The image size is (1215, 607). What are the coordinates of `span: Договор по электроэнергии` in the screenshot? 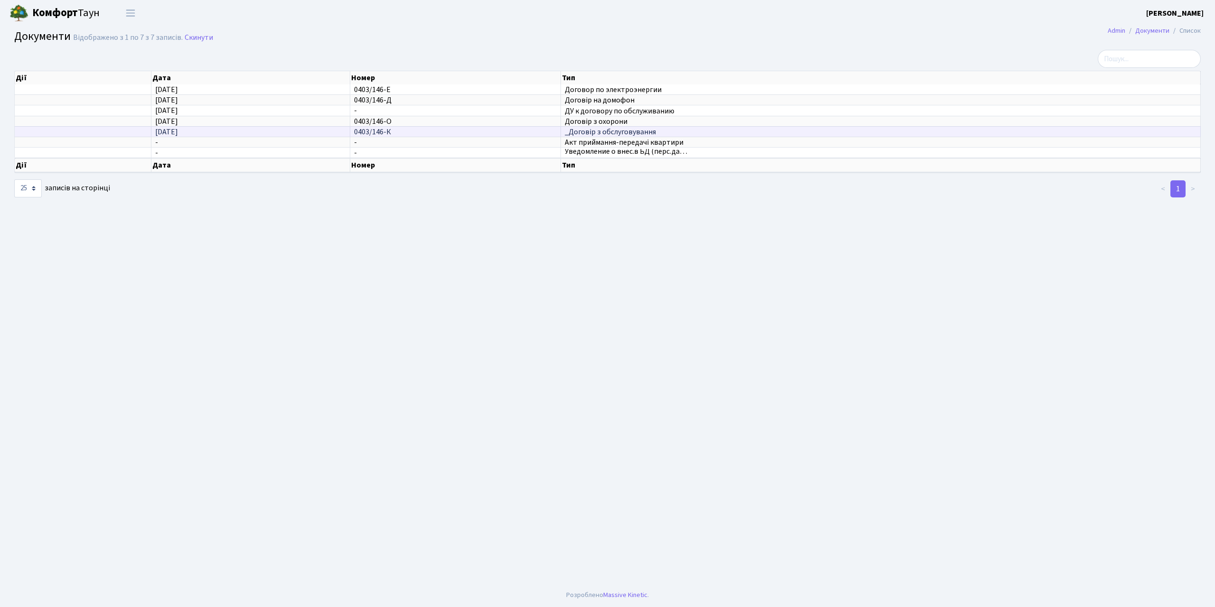 It's located at (880, 90).